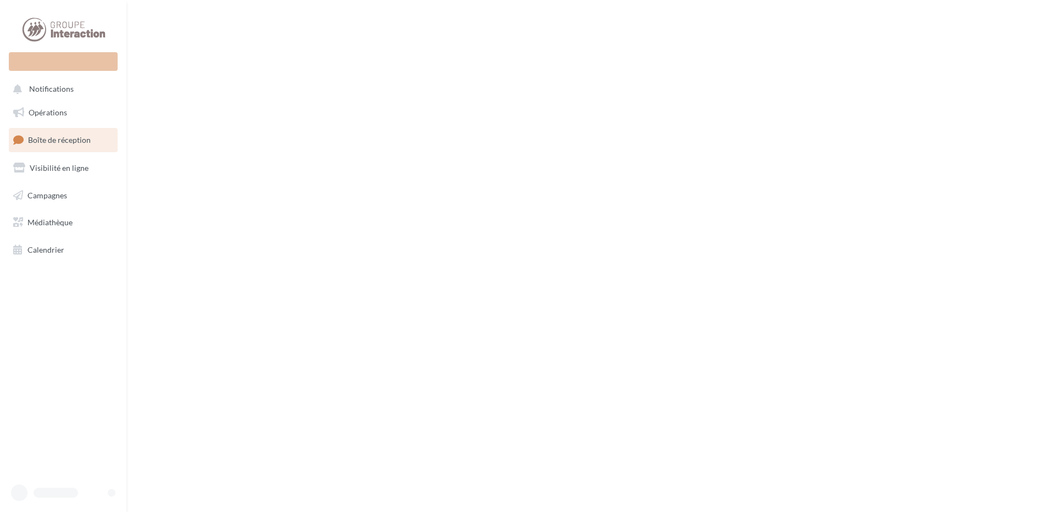 This screenshot has width=1051, height=512. Describe the element at coordinates (63, 62) in the screenshot. I see `div: Nouvelle campagne` at that location.